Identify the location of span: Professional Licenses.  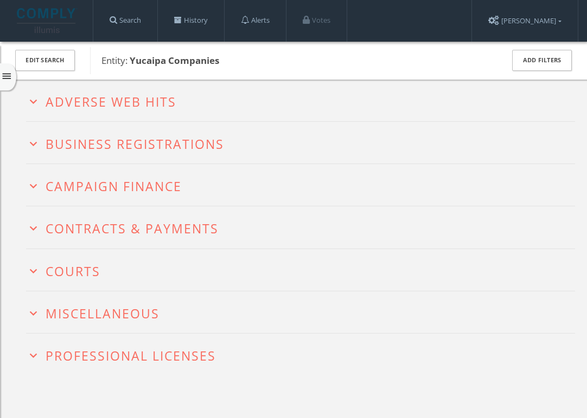
(131, 356).